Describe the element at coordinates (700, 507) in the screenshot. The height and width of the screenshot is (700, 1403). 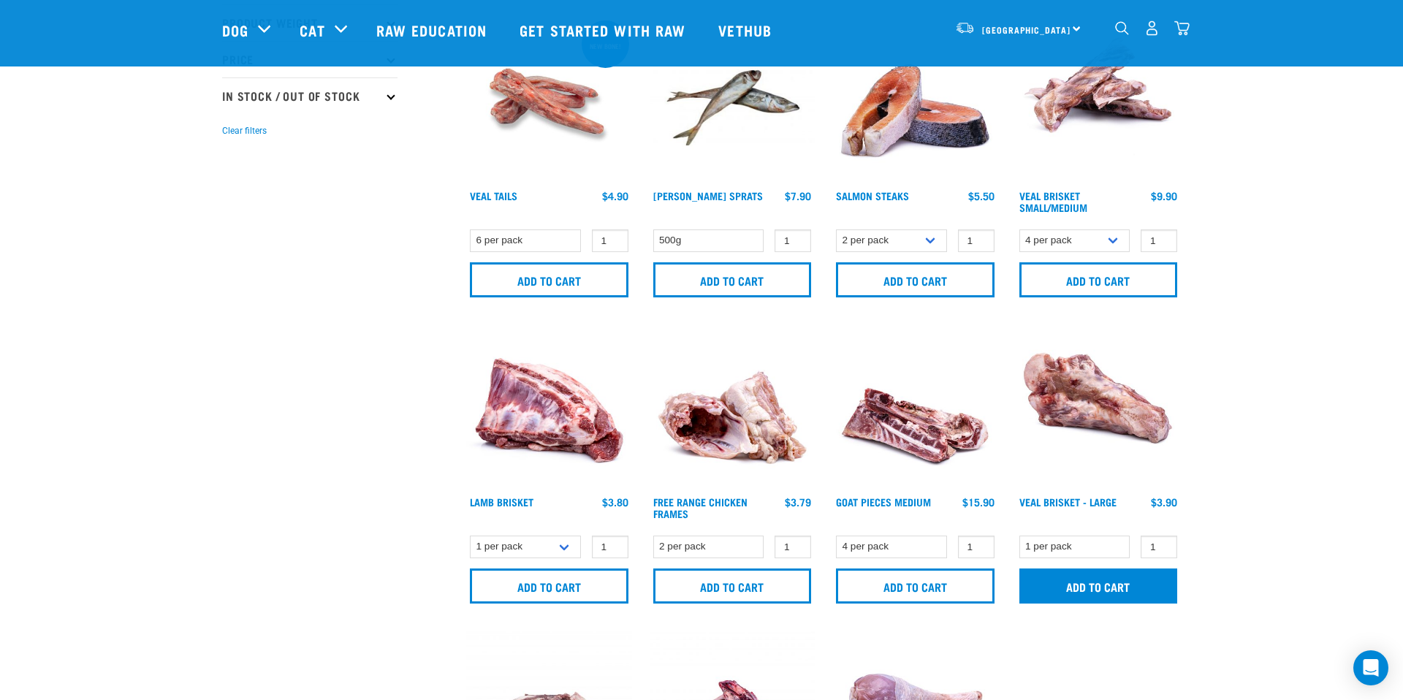
I see `a: Free Range Chicken Frames` at that location.